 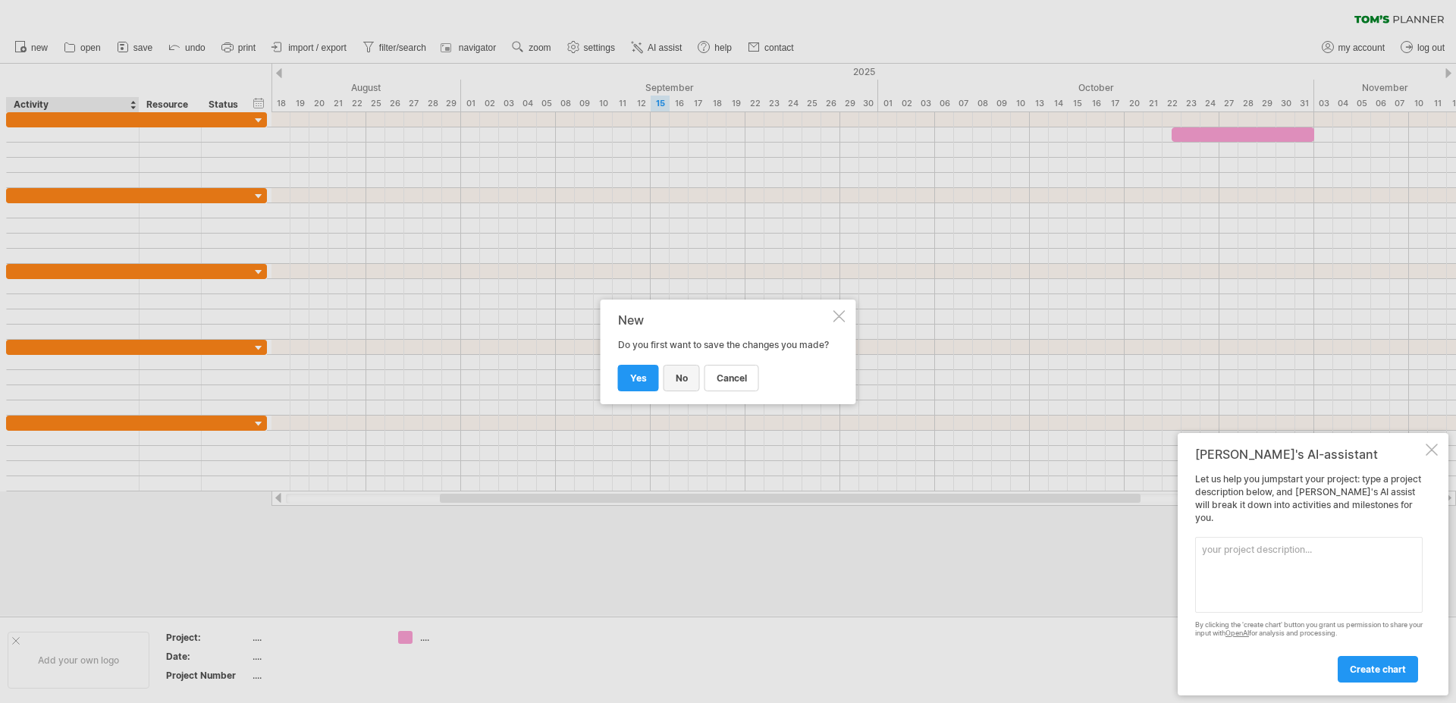 I want to click on div: Do you first want to save the changes you made?, so click(x=724, y=352).